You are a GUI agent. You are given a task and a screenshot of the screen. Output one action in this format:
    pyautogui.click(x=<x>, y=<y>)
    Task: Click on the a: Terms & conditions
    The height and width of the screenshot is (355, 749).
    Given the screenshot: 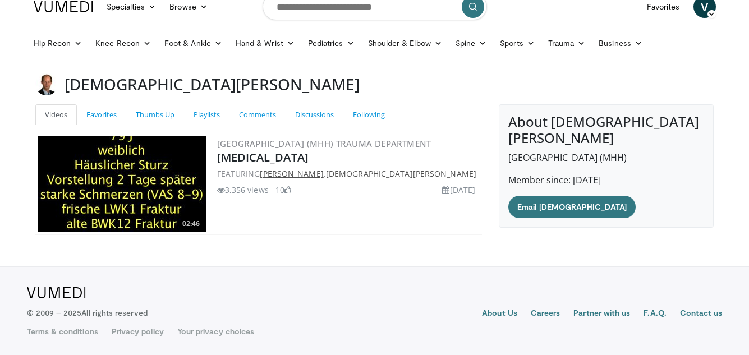 What is the action you would take?
    pyautogui.click(x=62, y=331)
    